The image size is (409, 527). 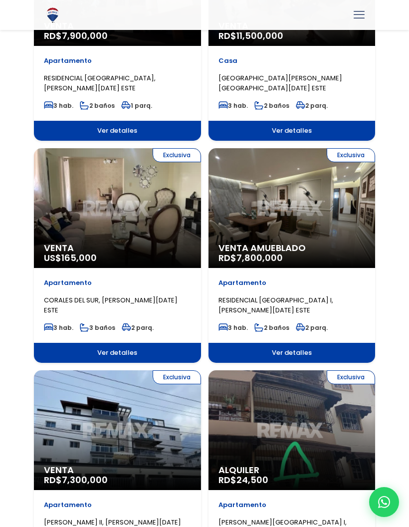 What do you see at coordinates (253, 480) in the screenshot?
I see `span: 24,500` at bounding box center [253, 480].